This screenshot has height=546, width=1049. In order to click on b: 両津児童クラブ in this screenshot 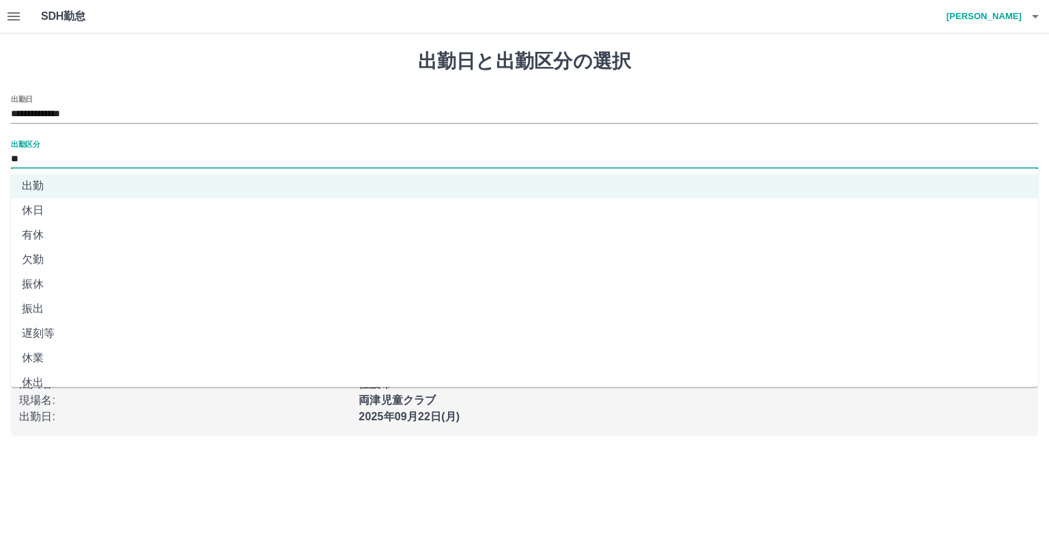, I will do `click(397, 400)`.